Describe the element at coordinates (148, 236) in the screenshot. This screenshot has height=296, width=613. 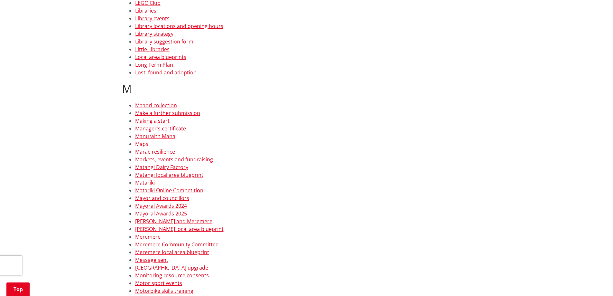
I see `a: Meremere` at that location.